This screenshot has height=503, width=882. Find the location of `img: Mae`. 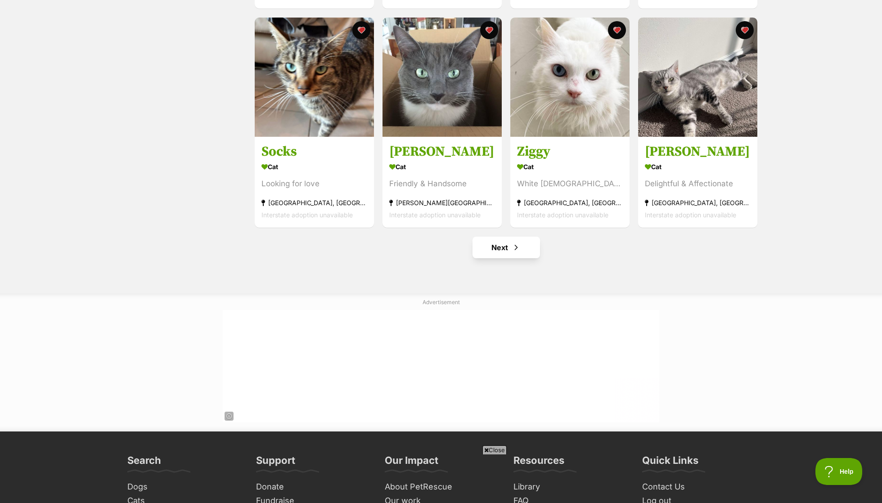

img: Mae is located at coordinates (697, 77).